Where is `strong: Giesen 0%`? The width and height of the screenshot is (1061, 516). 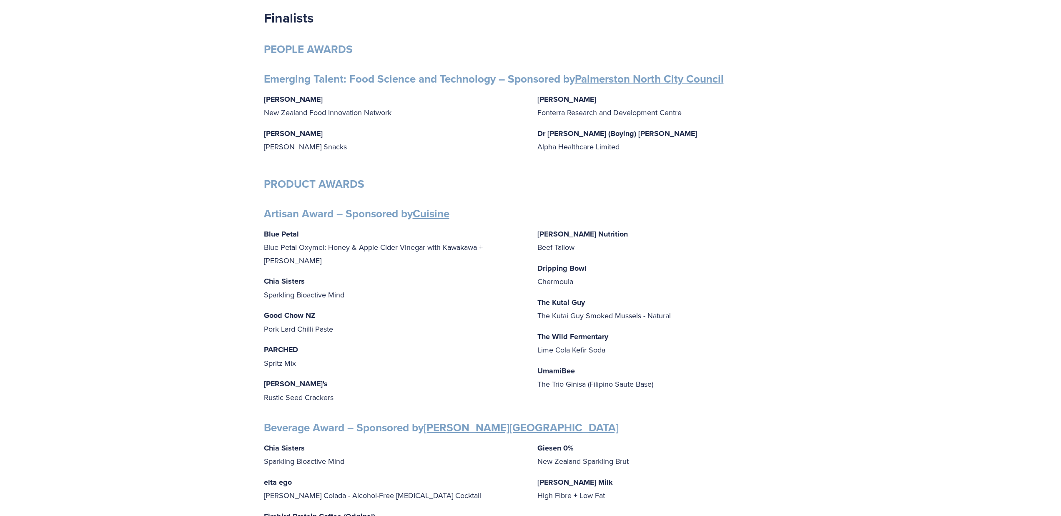 strong: Giesen 0% is located at coordinates (555, 448).